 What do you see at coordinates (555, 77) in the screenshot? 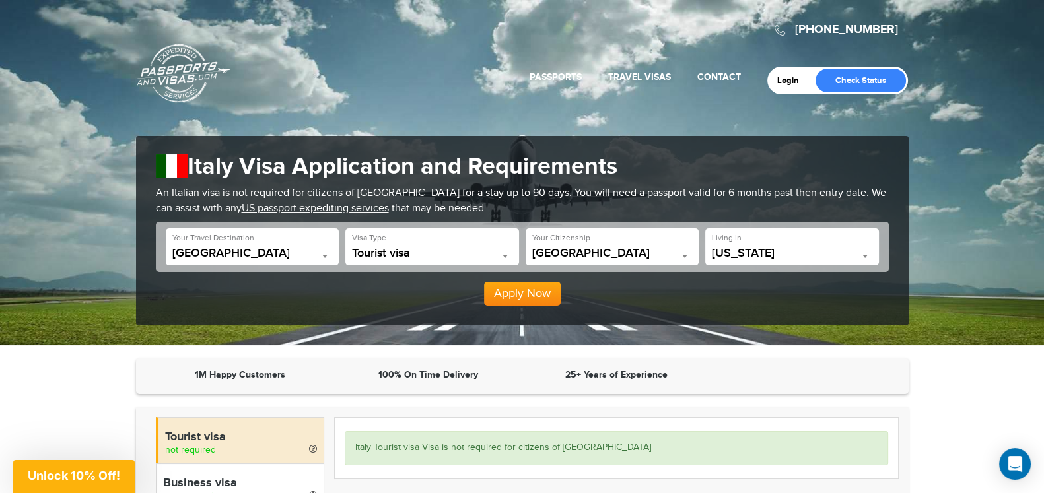
I see `a: Passports` at bounding box center [555, 77].